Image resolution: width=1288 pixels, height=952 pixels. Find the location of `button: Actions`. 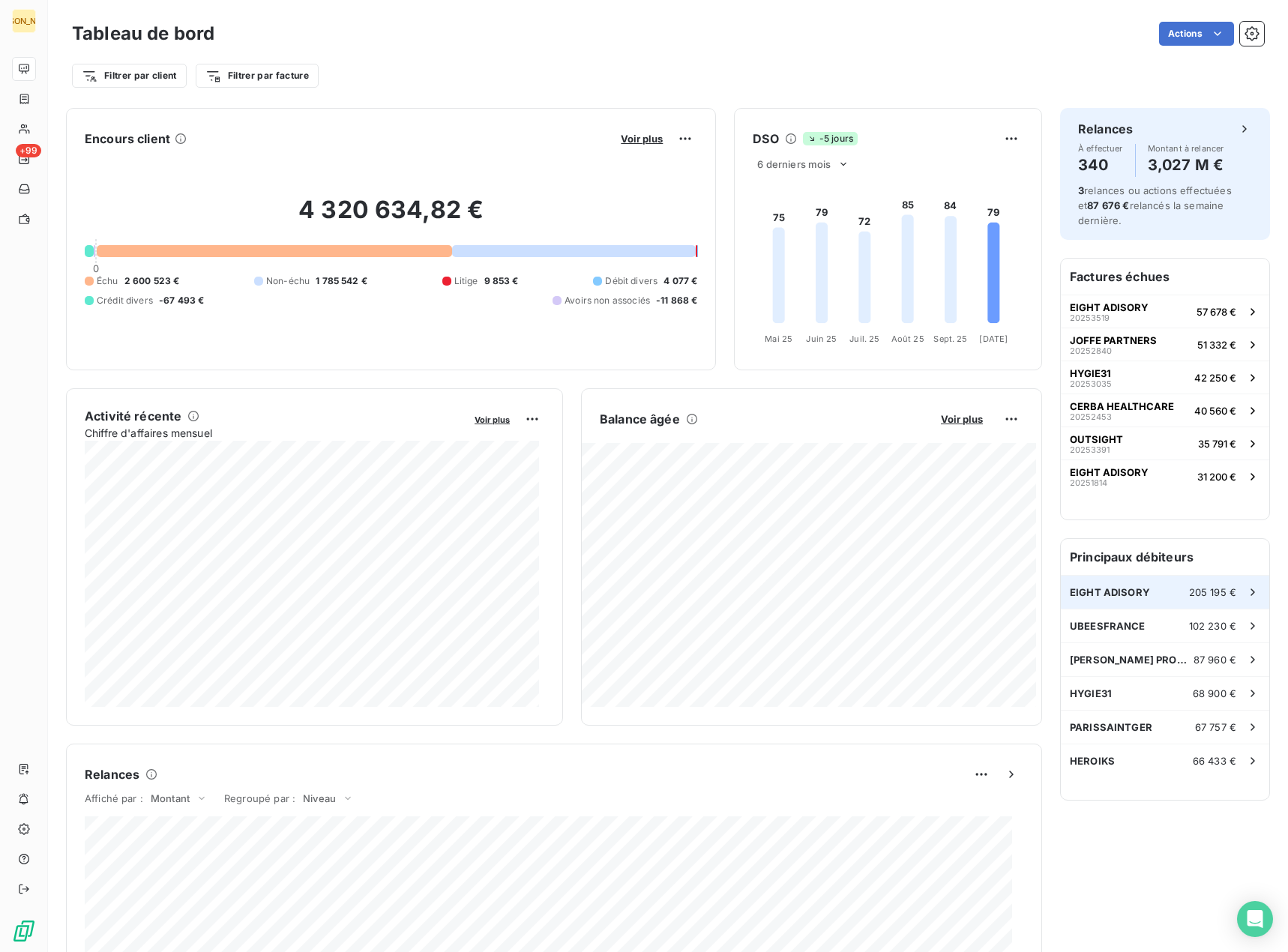

button: Actions is located at coordinates (1196, 33).